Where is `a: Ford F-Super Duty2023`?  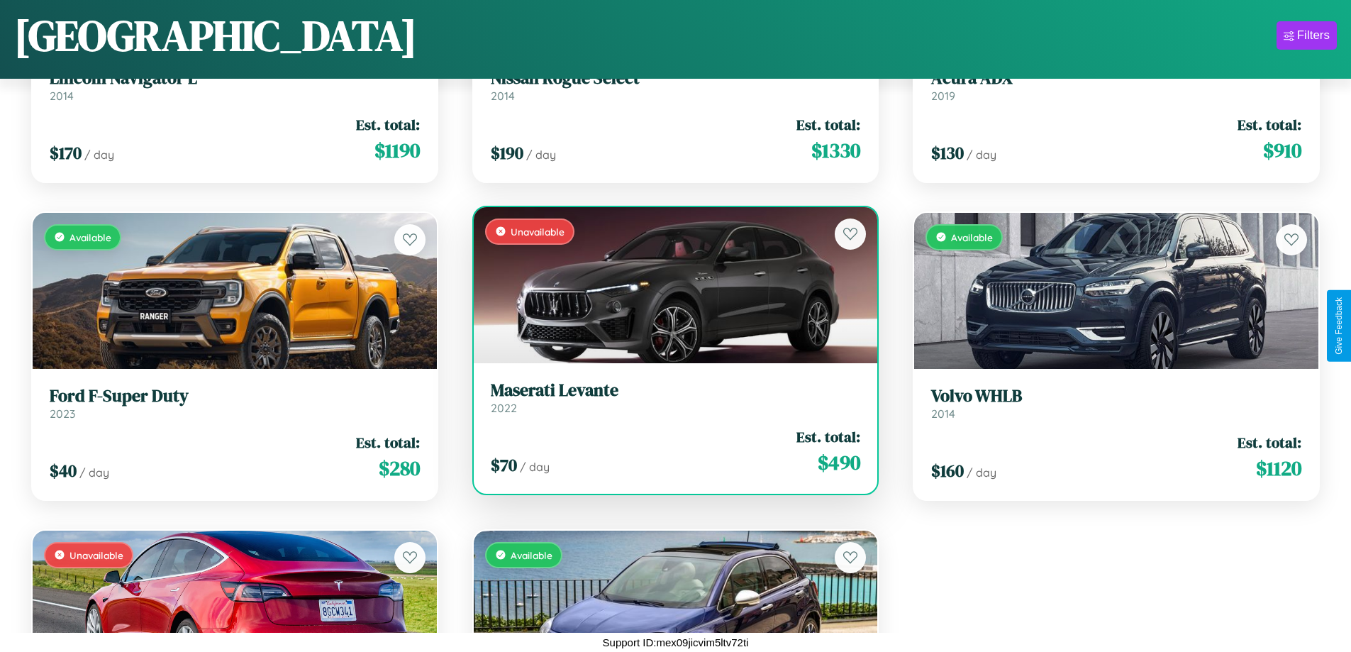 a: Ford F-Super Duty2023 is located at coordinates (235, 403).